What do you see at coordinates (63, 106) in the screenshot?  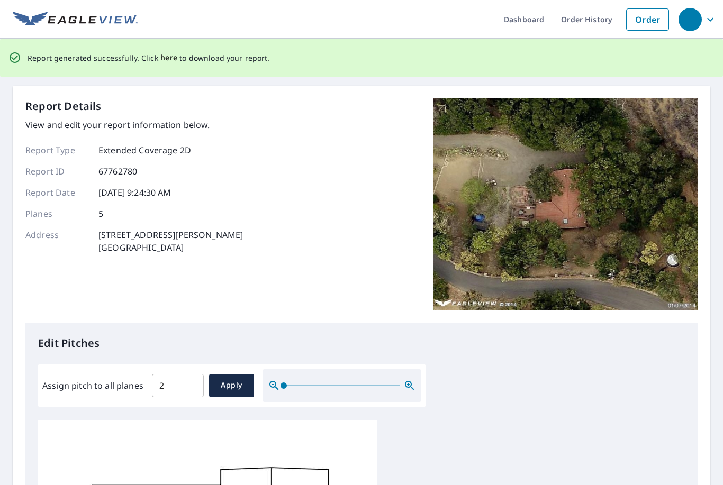 I see `p: Report Details` at bounding box center [63, 106].